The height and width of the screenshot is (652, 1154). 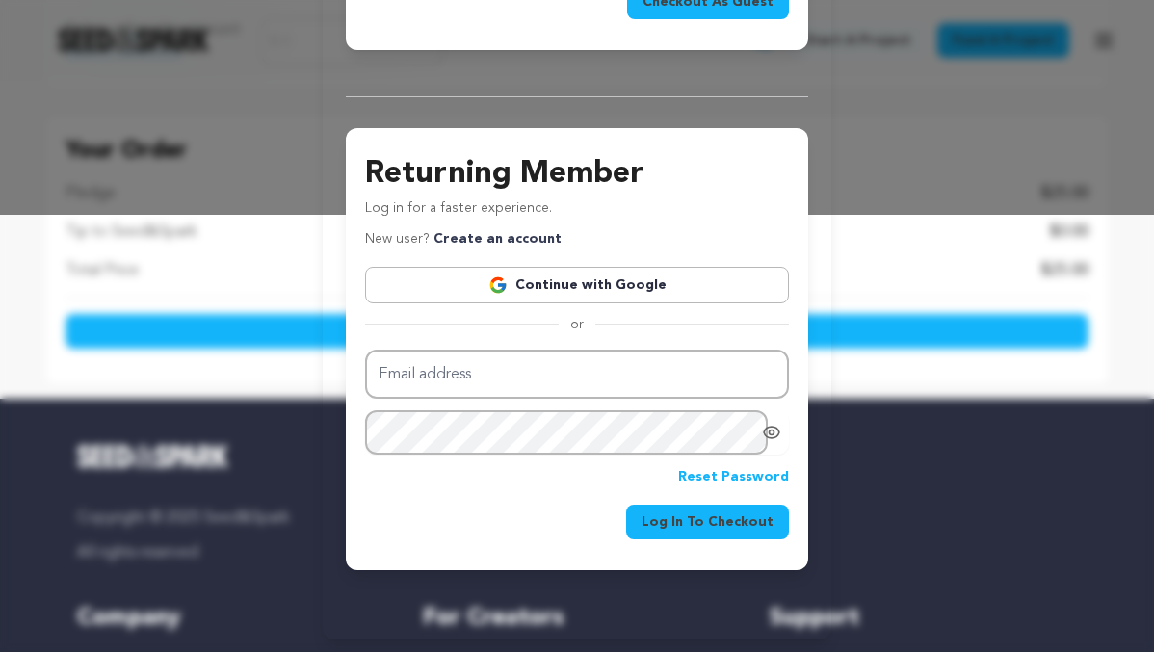 I want to click on span: Log In To Checkout, so click(x=707, y=522).